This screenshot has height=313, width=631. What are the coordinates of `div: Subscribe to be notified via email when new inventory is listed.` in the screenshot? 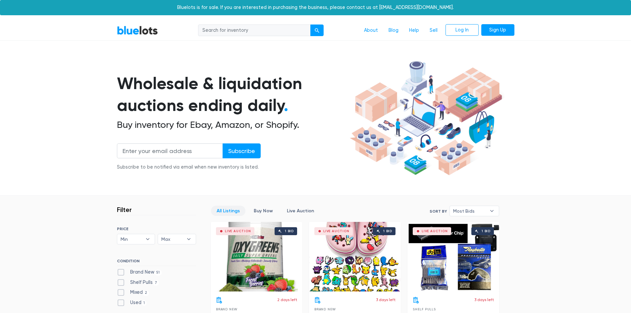 It's located at (189, 167).